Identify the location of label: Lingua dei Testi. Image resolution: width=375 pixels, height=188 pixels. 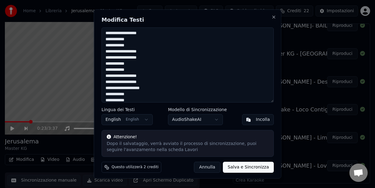
(127, 110).